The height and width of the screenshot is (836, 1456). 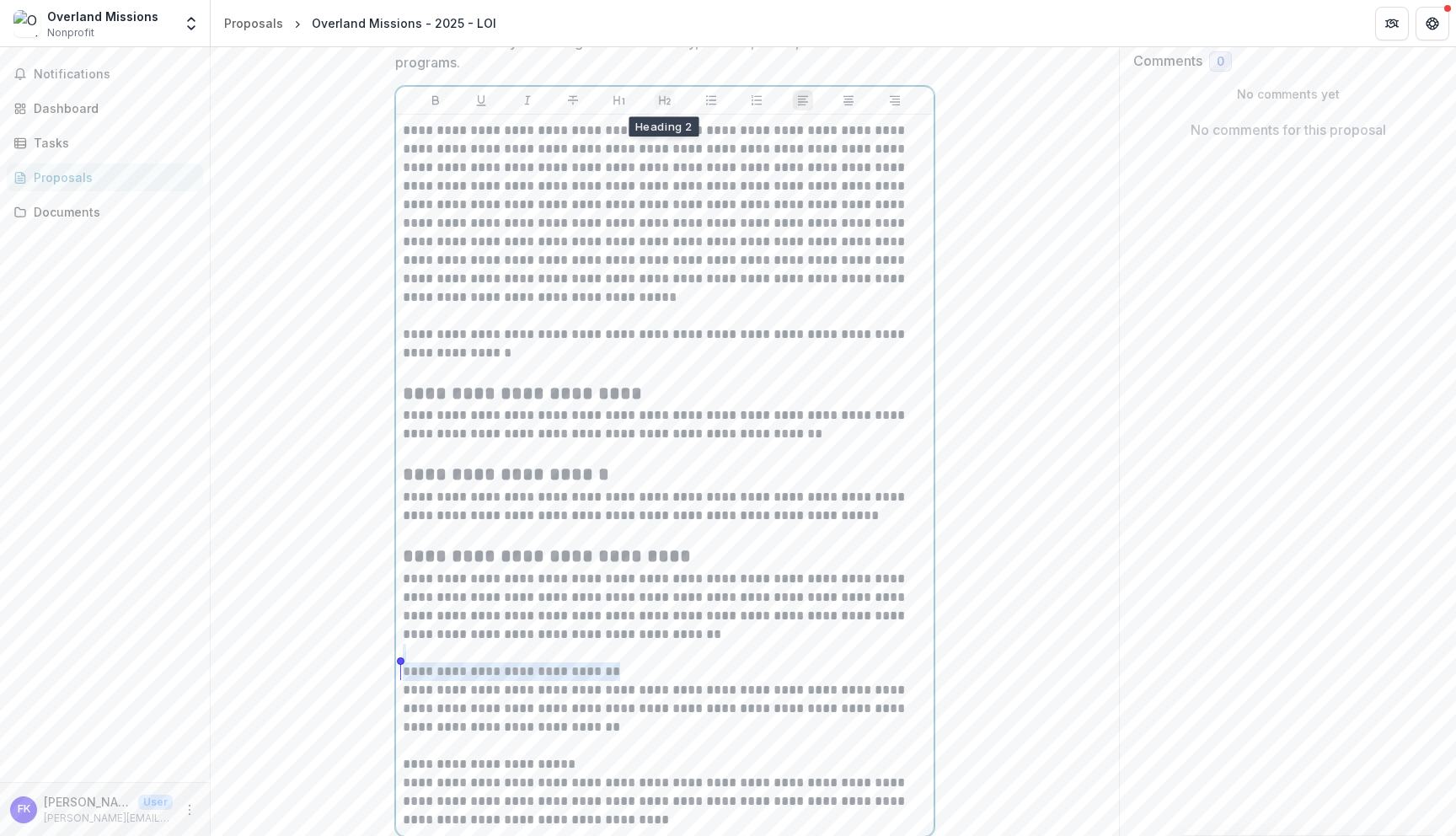 I want to click on div: Overland Missions - 2025 - LOI, so click(x=404, y=23).